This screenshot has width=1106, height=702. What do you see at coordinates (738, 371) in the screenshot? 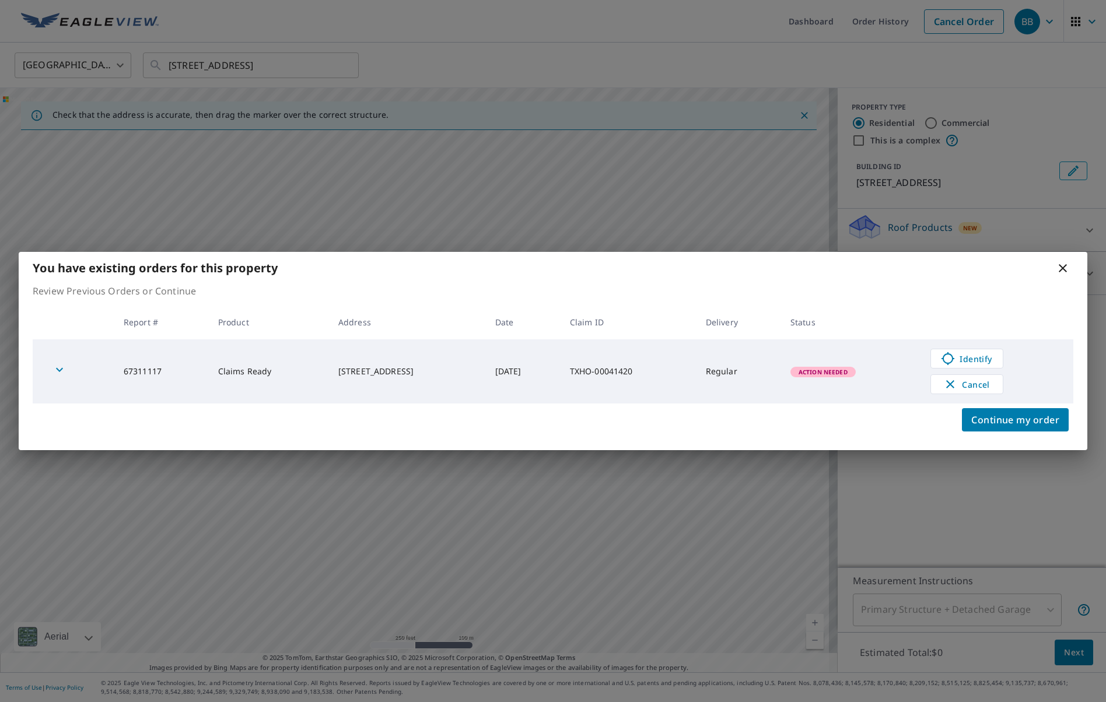
I see `td: Regular` at bounding box center [738, 371].